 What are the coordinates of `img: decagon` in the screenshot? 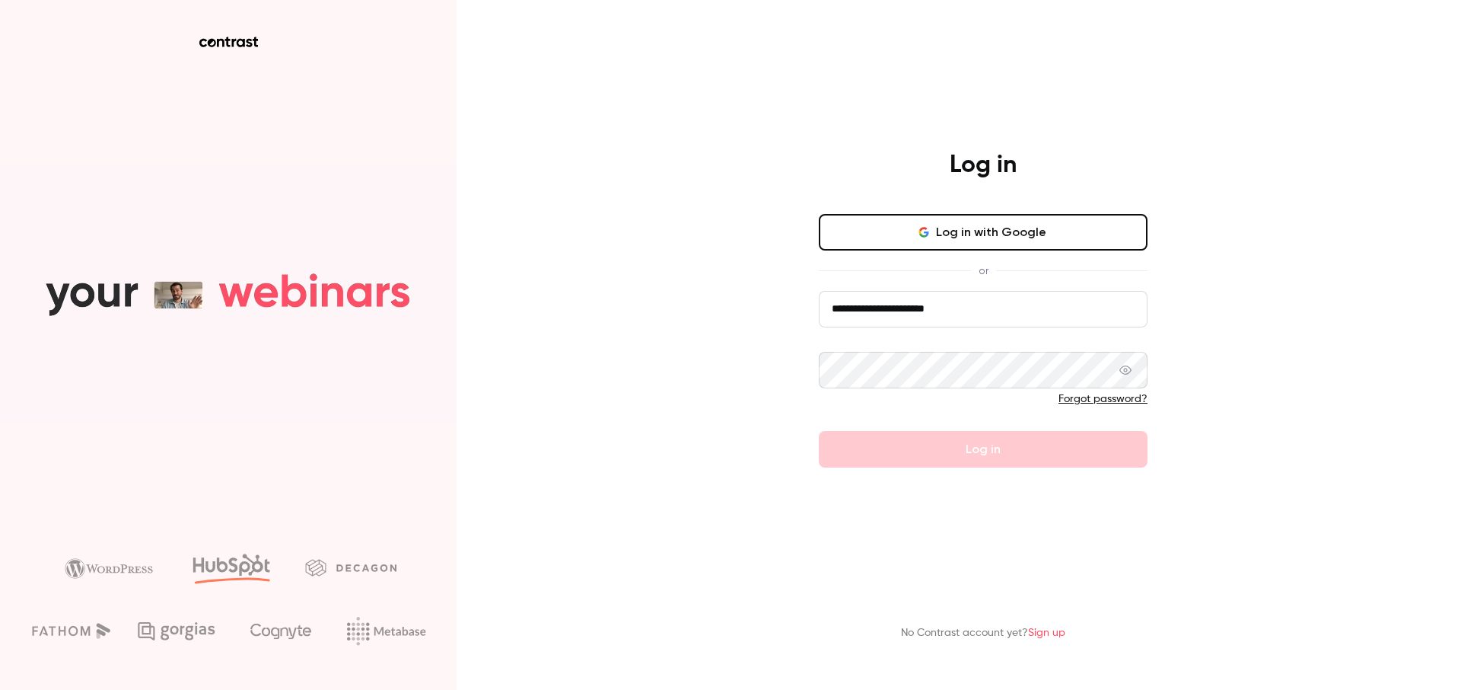 It's located at (351, 567).